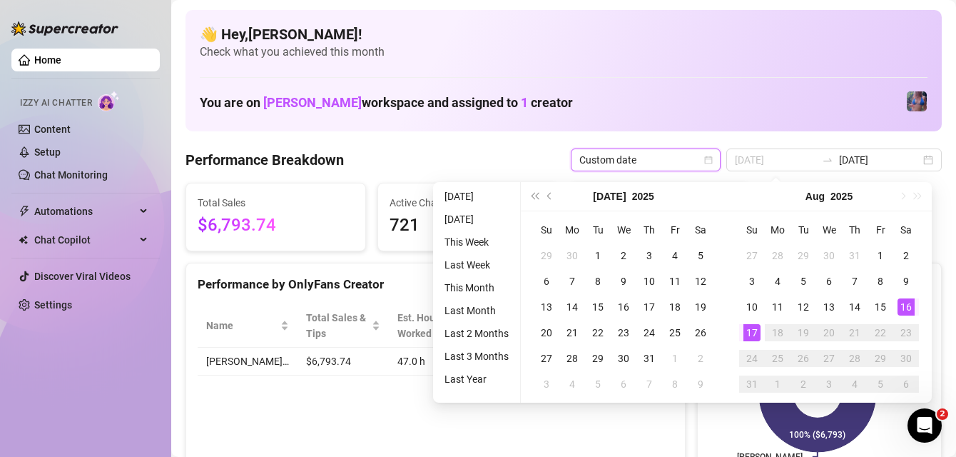  I want to click on td: 2025-08-03, so click(546, 384).